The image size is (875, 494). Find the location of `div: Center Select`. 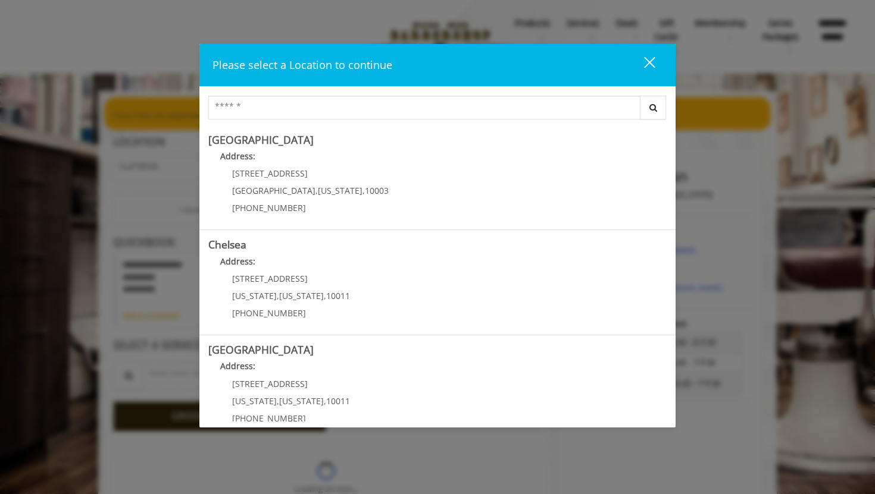

div: Center Select is located at coordinates (437, 111).